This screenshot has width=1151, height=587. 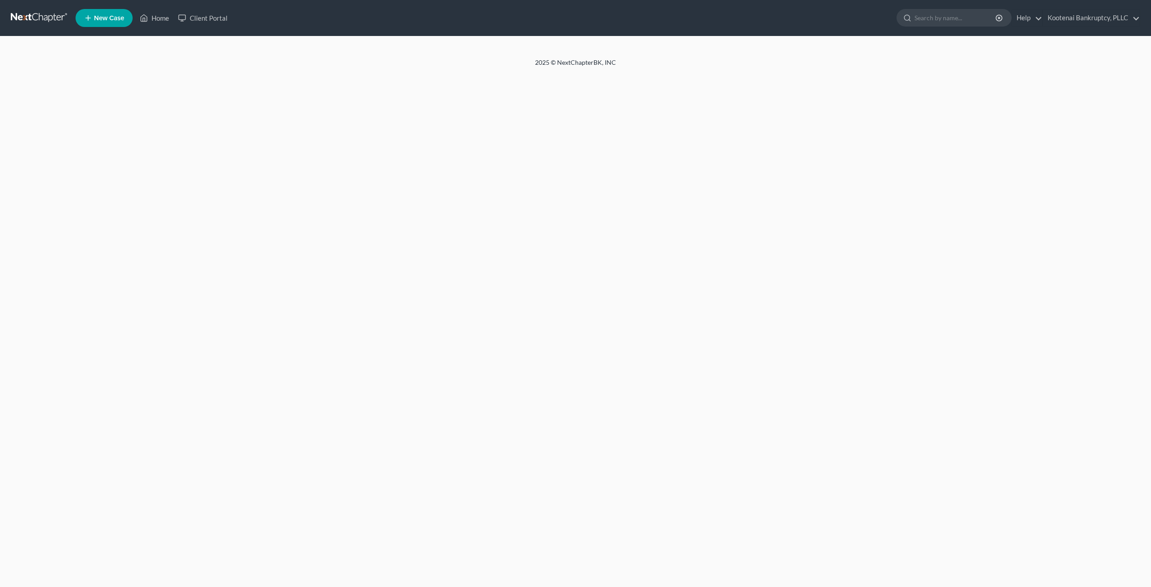 What do you see at coordinates (1027, 18) in the screenshot?
I see `a: Help` at bounding box center [1027, 18].